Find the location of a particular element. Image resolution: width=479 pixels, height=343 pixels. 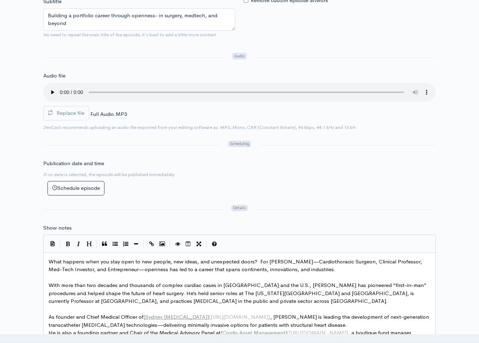

button: Toggle Fullscreen is located at coordinates (199, 244).